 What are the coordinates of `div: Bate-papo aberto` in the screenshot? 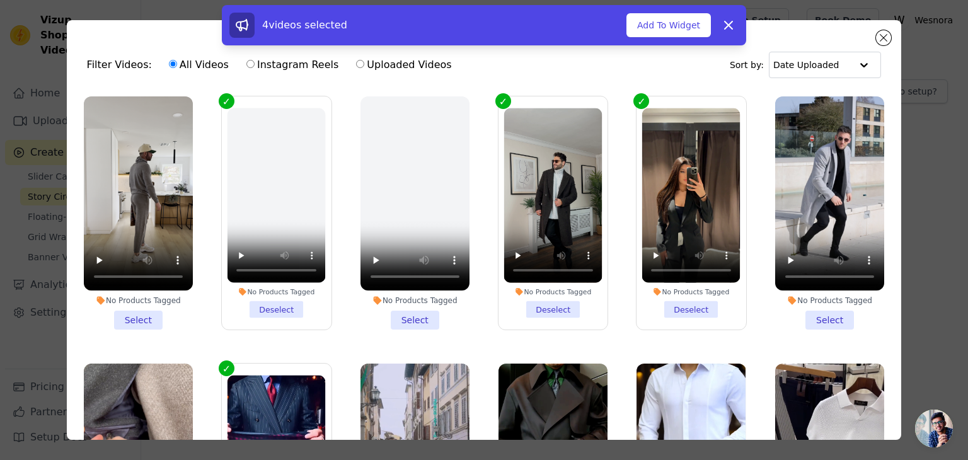 It's located at (934, 429).